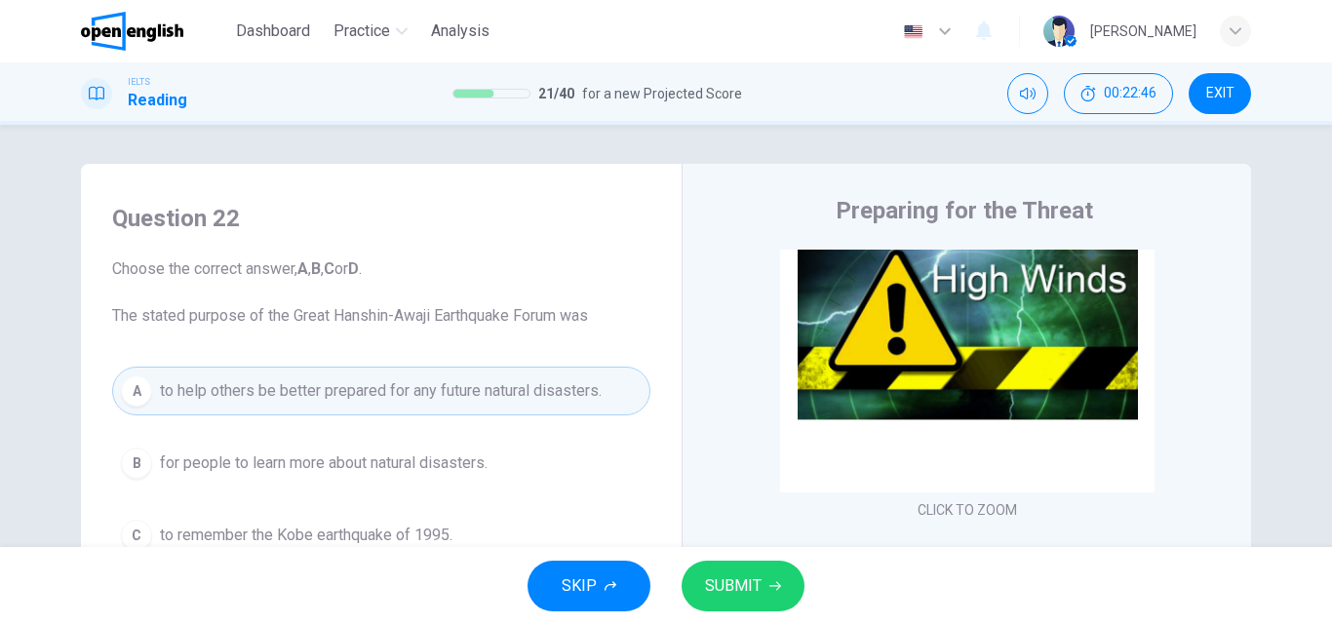 Image resolution: width=1332 pixels, height=625 pixels. What do you see at coordinates (132, 31) in the screenshot?
I see `img: OpenEnglish logo` at bounding box center [132, 31].